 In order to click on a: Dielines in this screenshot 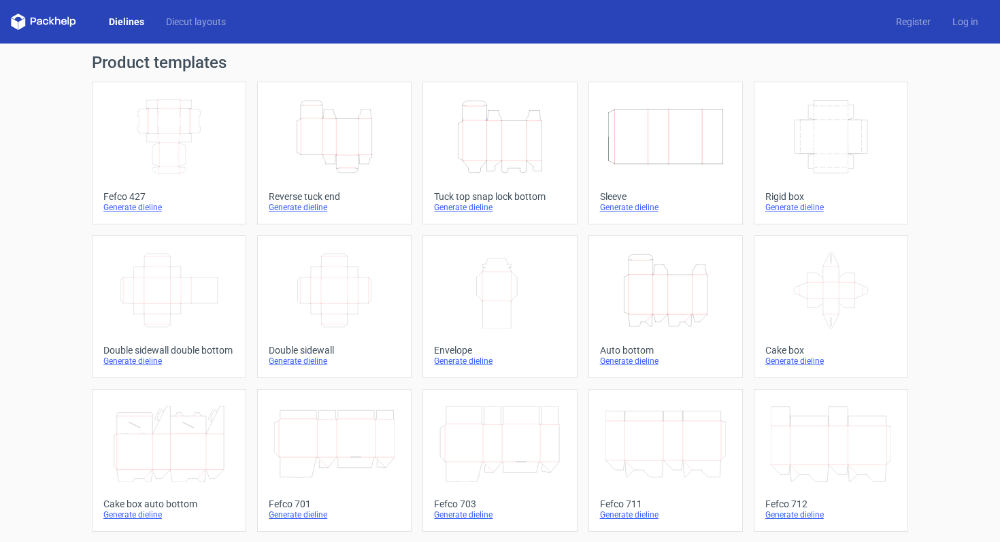, I will do `click(127, 22)`.